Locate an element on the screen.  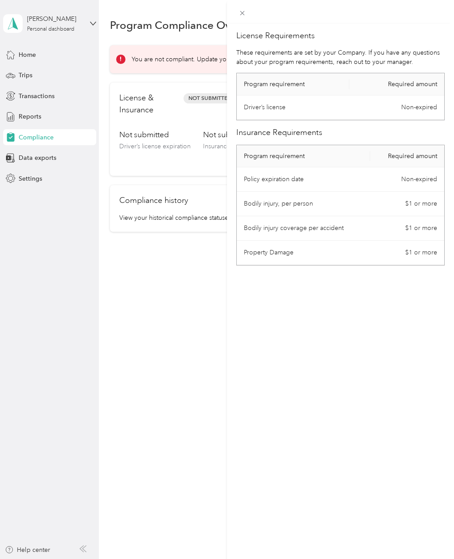
h2: License Requirements is located at coordinates (341, 35).